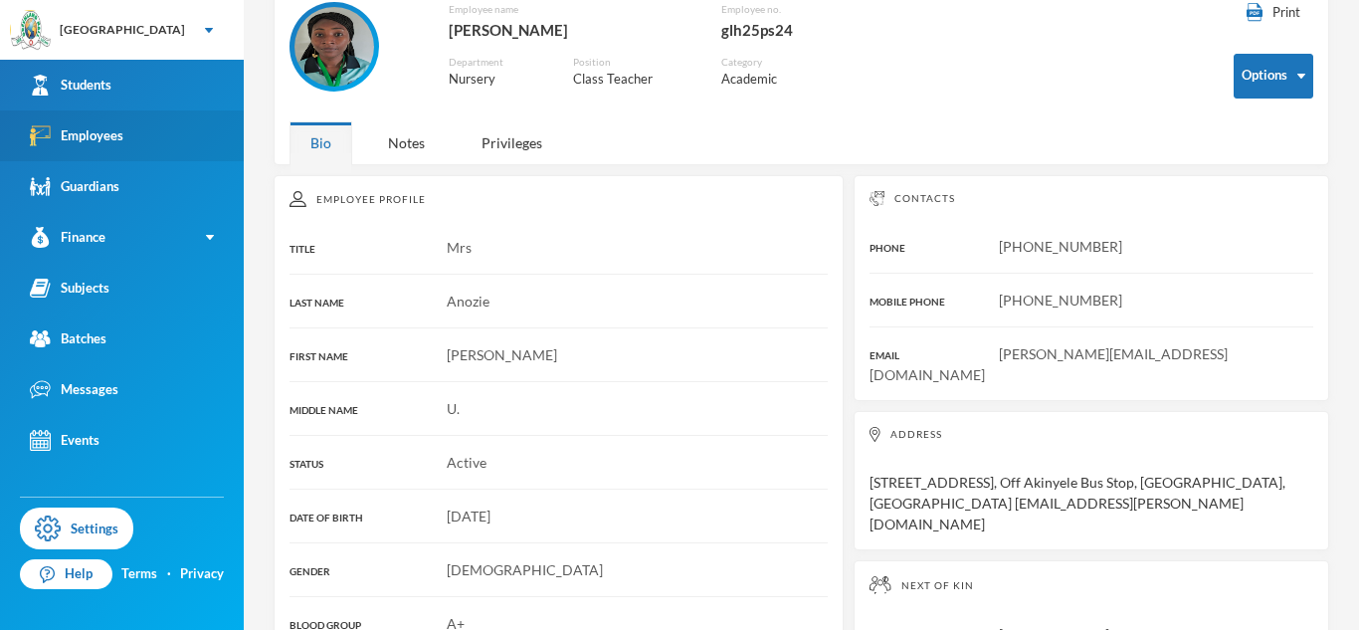 This screenshot has height=630, width=1359. Describe the element at coordinates (320, 142) in the screenshot. I see `div: Bio` at that location.